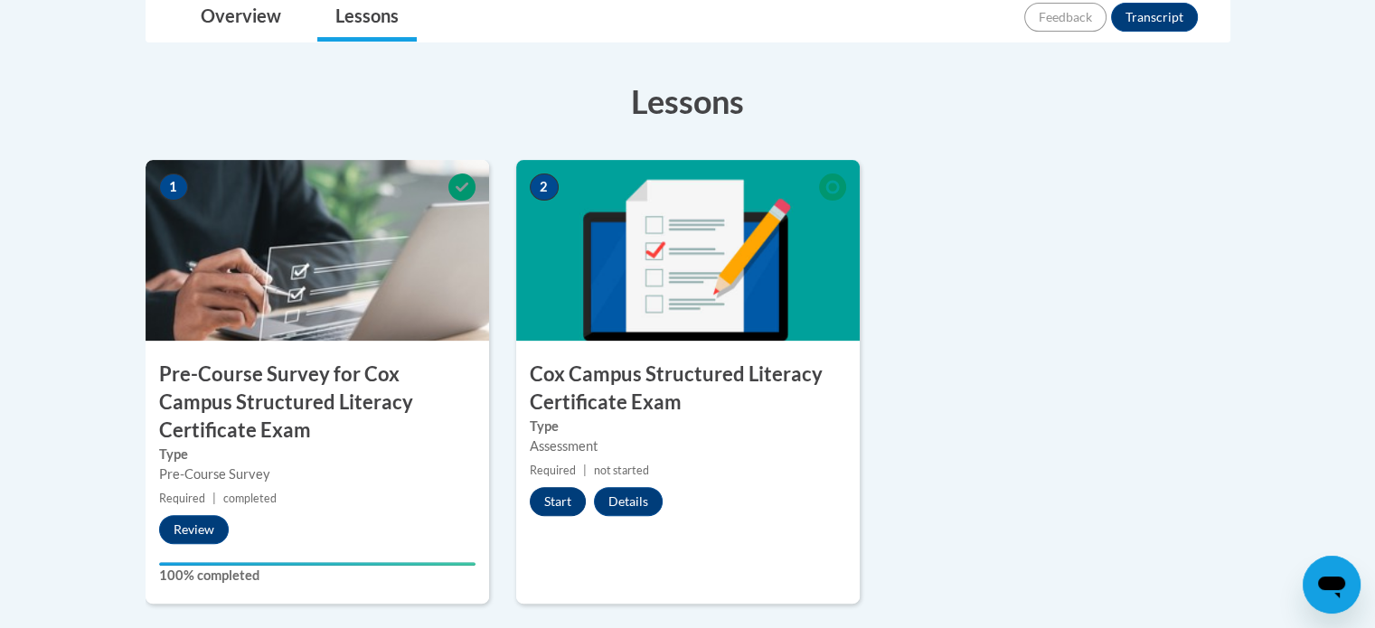 The height and width of the screenshot is (628, 1375). Describe the element at coordinates (628, 502) in the screenshot. I see `button: Details` at that location.